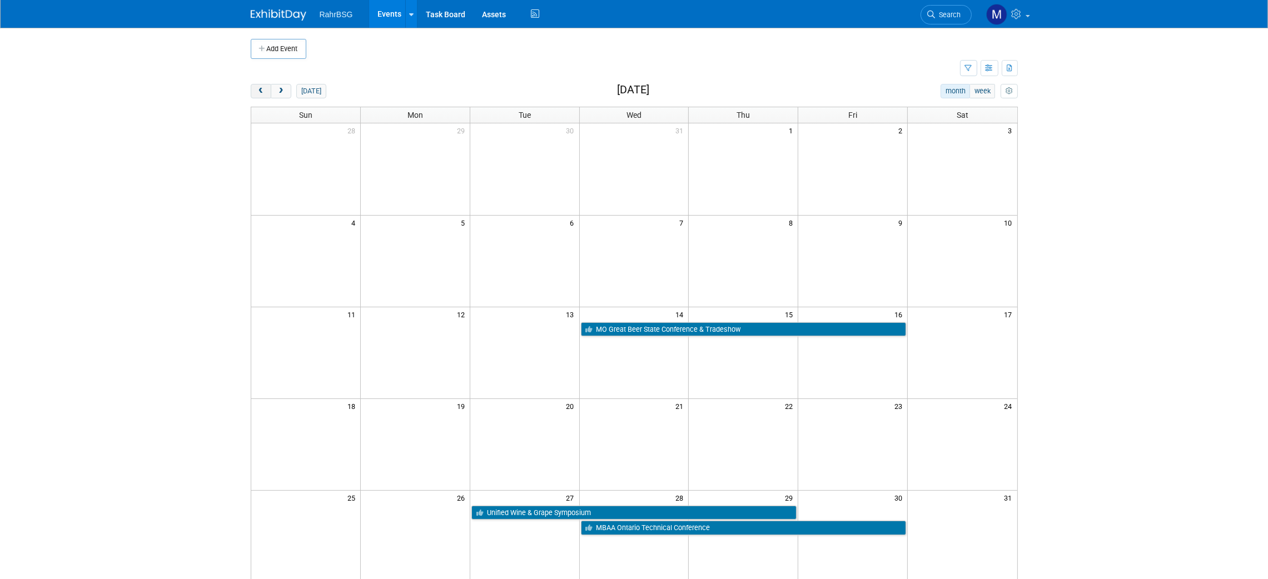 This screenshot has height=579, width=1268. What do you see at coordinates (900, 314) in the screenshot?
I see `span: 16` at bounding box center [900, 314].